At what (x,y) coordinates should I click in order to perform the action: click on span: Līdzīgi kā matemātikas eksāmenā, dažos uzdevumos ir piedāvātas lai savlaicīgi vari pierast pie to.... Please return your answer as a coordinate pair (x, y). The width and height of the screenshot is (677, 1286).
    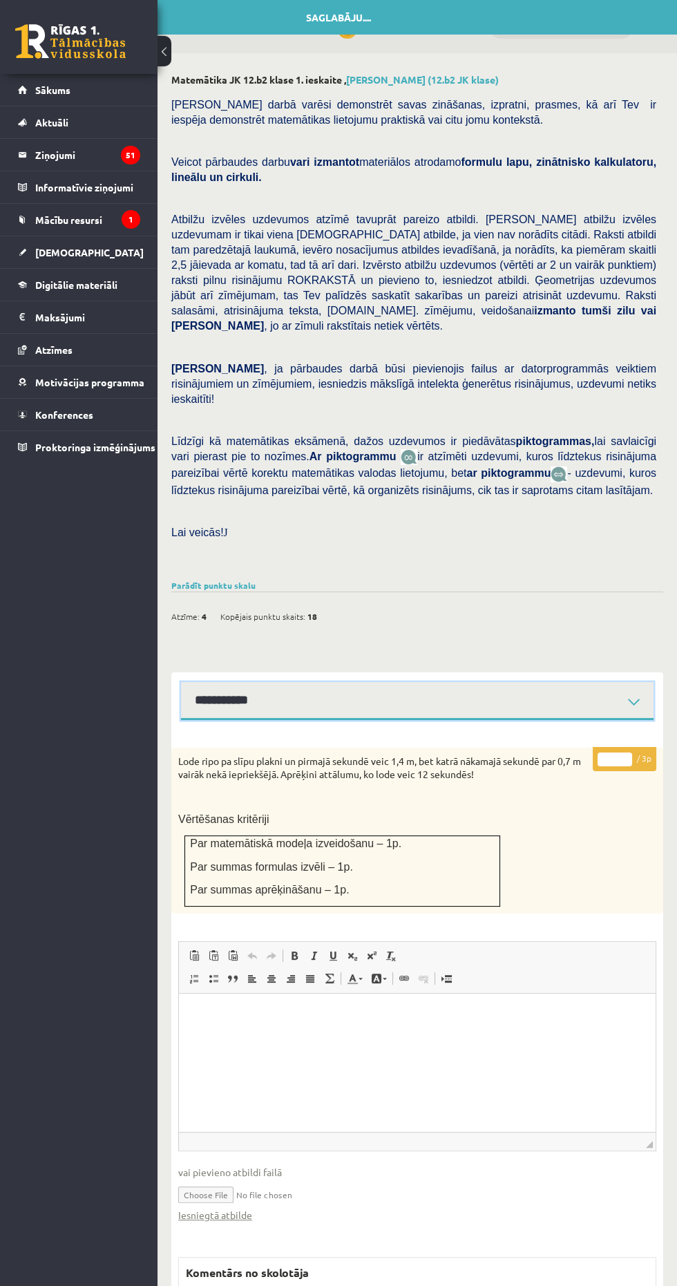
    Looking at the image, I should click on (414, 449).